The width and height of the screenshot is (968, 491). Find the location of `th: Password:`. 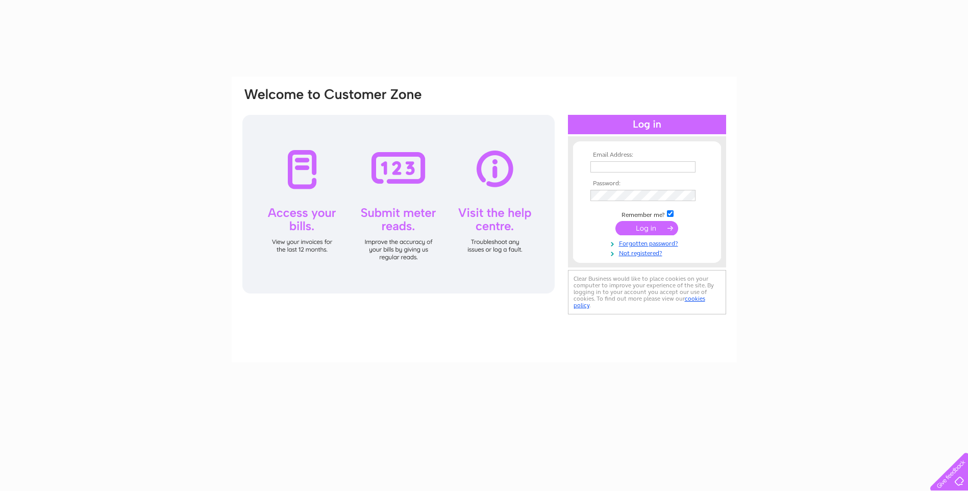

th: Password: is located at coordinates (647, 184).